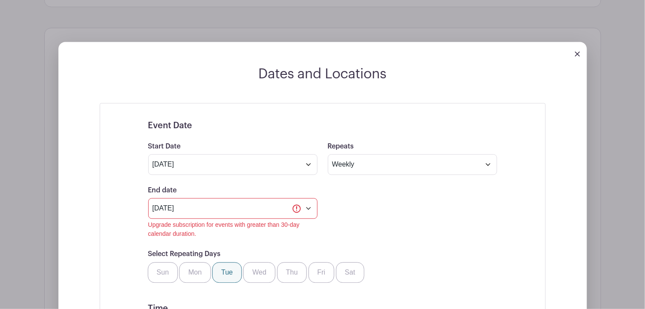  I want to click on input: Select, so click(233, 165).